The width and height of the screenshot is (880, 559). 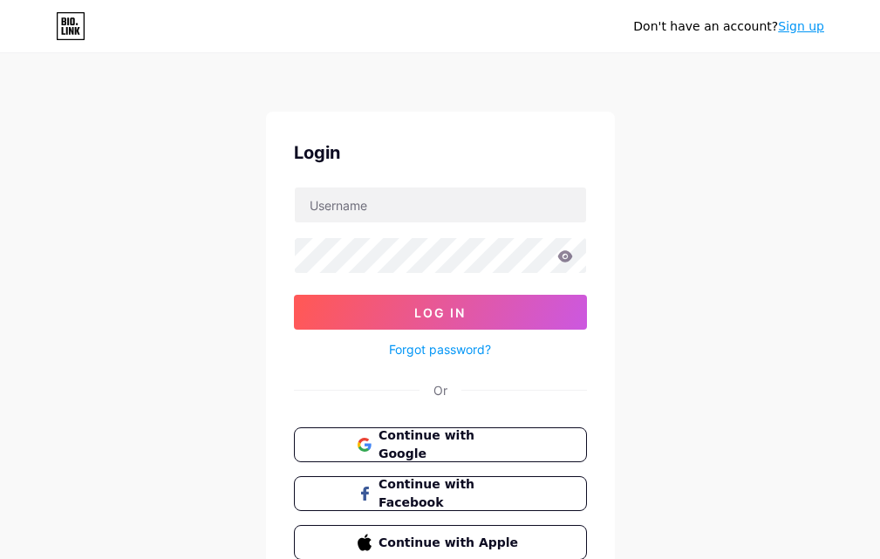 I want to click on button: Continue with Facebook, so click(x=440, y=494).